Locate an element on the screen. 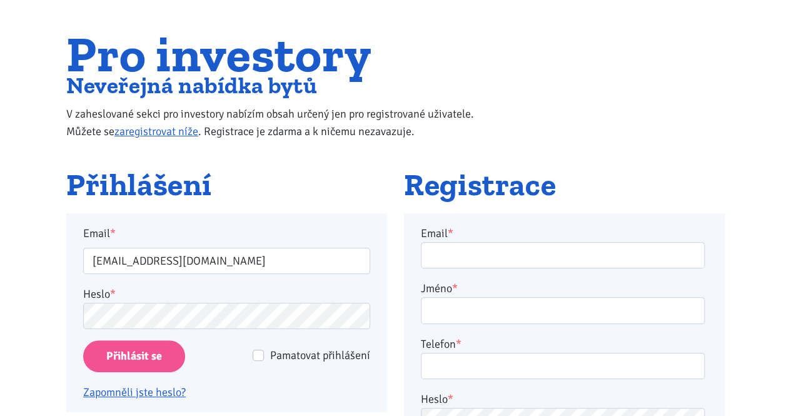 The width and height of the screenshot is (791, 416). label: Telefon is located at coordinates (441, 344).